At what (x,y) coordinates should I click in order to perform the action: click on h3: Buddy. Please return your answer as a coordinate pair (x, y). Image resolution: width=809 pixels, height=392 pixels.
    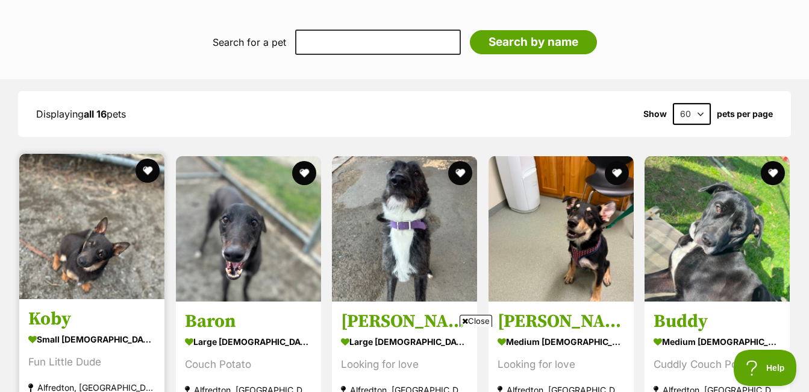
    Looking at the image, I should click on (717, 321).